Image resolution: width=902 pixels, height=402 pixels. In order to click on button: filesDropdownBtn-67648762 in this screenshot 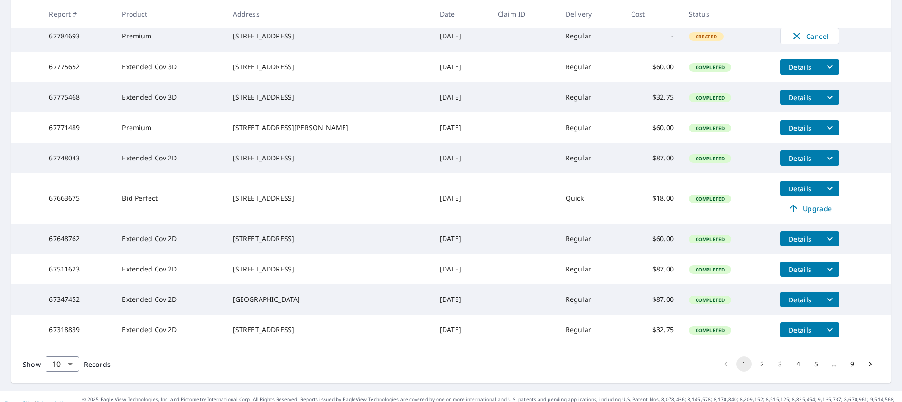, I will do `click(829, 239)`.